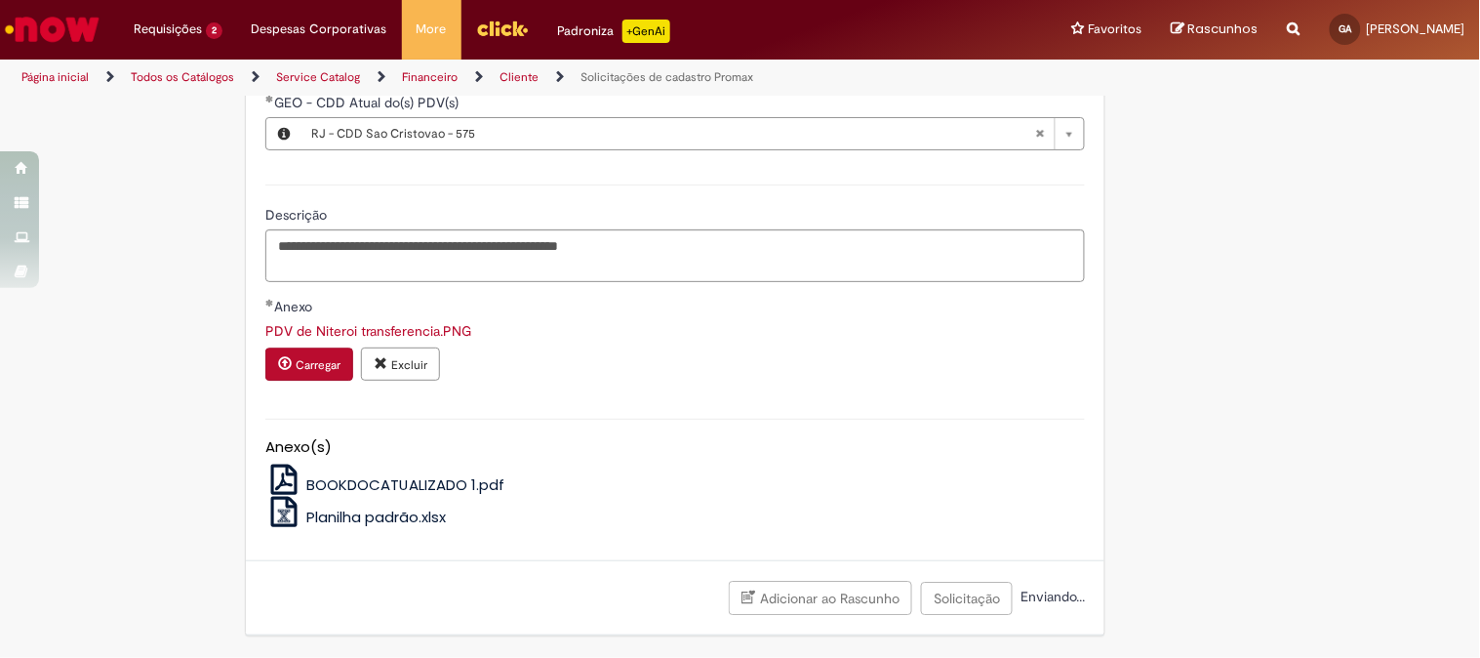 The width and height of the screenshot is (1480, 658). What do you see at coordinates (1115, 29) in the screenshot?
I see `span: Favoritos` at bounding box center [1115, 29].